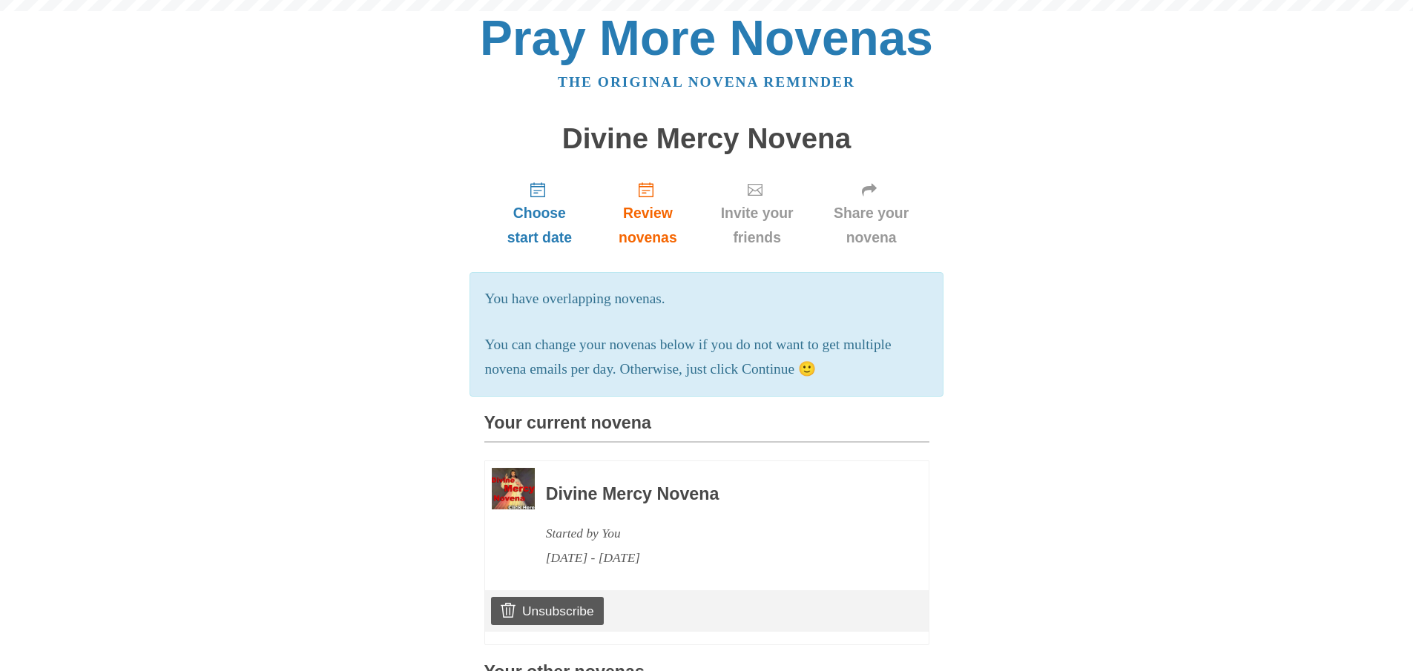 The height and width of the screenshot is (671, 1413). I want to click on a: Unsubscribe, so click(547, 611).